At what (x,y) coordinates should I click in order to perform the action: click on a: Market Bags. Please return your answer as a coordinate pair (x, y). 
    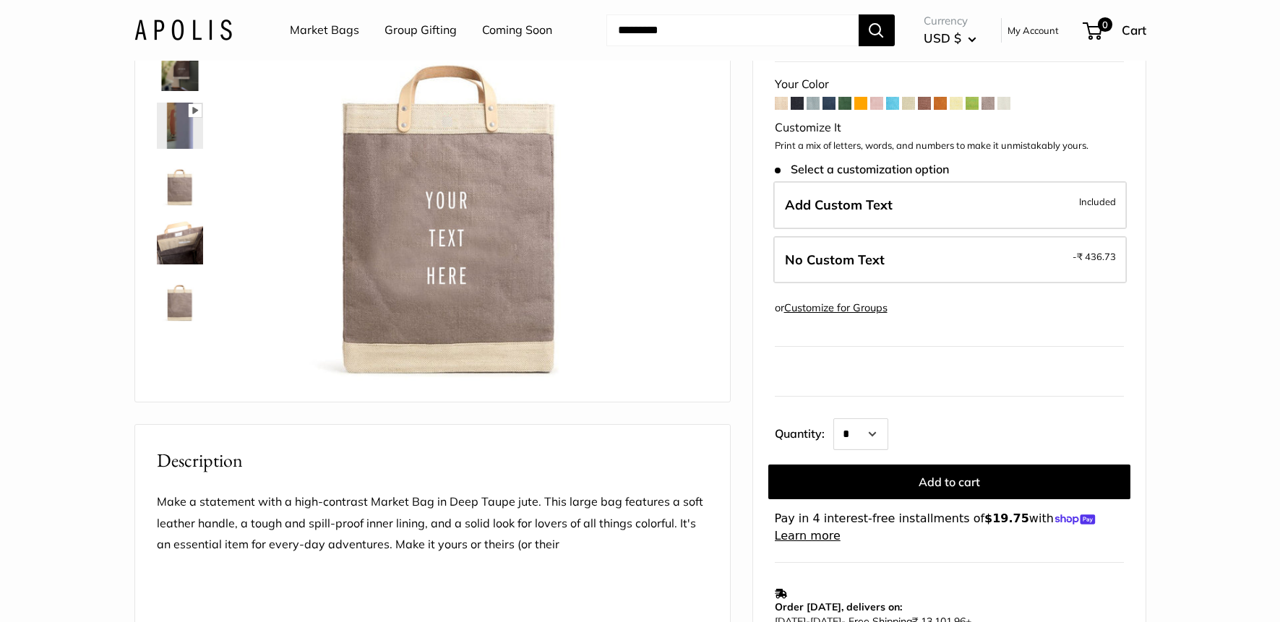
    Looking at the image, I should click on (325, 30).